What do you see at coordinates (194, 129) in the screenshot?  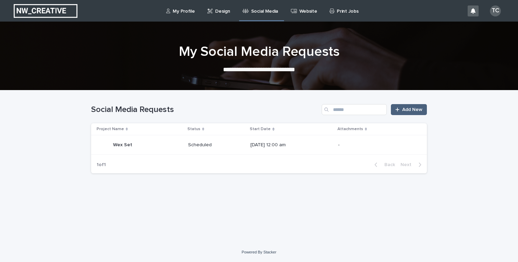 I see `p: Status` at bounding box center [194, 129].